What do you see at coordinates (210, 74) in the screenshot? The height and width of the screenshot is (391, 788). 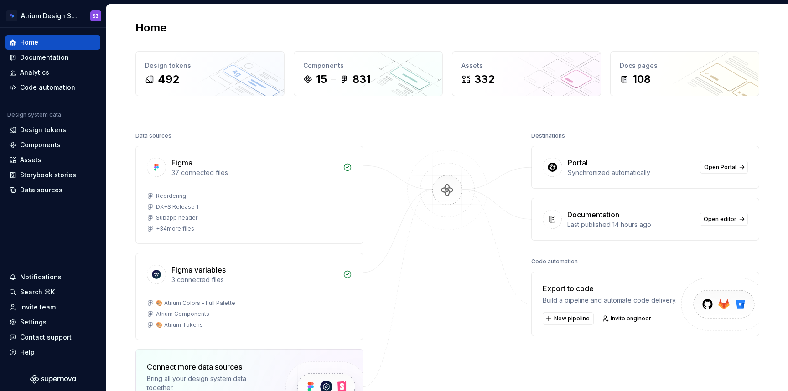 I see `a: Design tokens492` at bounding box center [210, 74].